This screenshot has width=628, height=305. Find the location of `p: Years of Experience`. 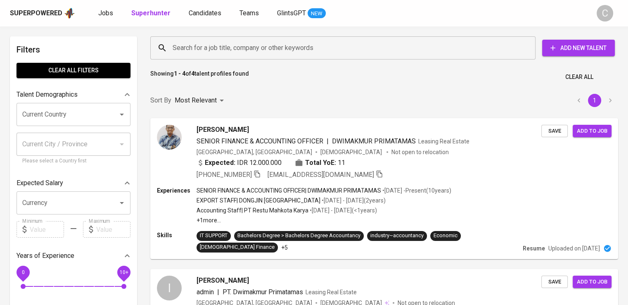

p: Years of Experience is located at coordinates (45, 256).